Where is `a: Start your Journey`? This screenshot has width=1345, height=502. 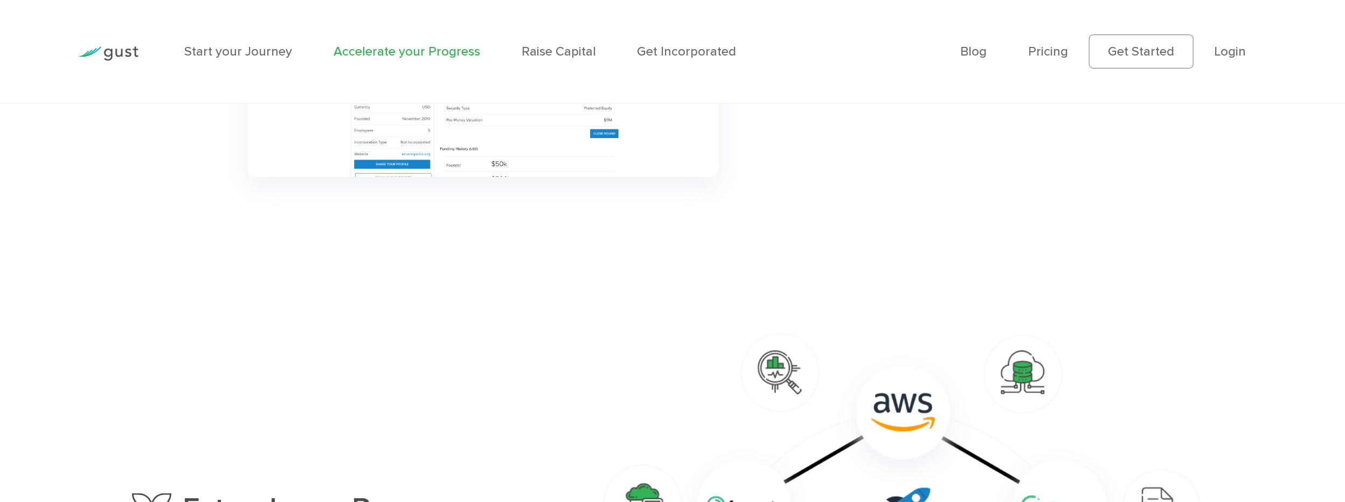
a: Start your Journey is located at coordinates (238, 51).